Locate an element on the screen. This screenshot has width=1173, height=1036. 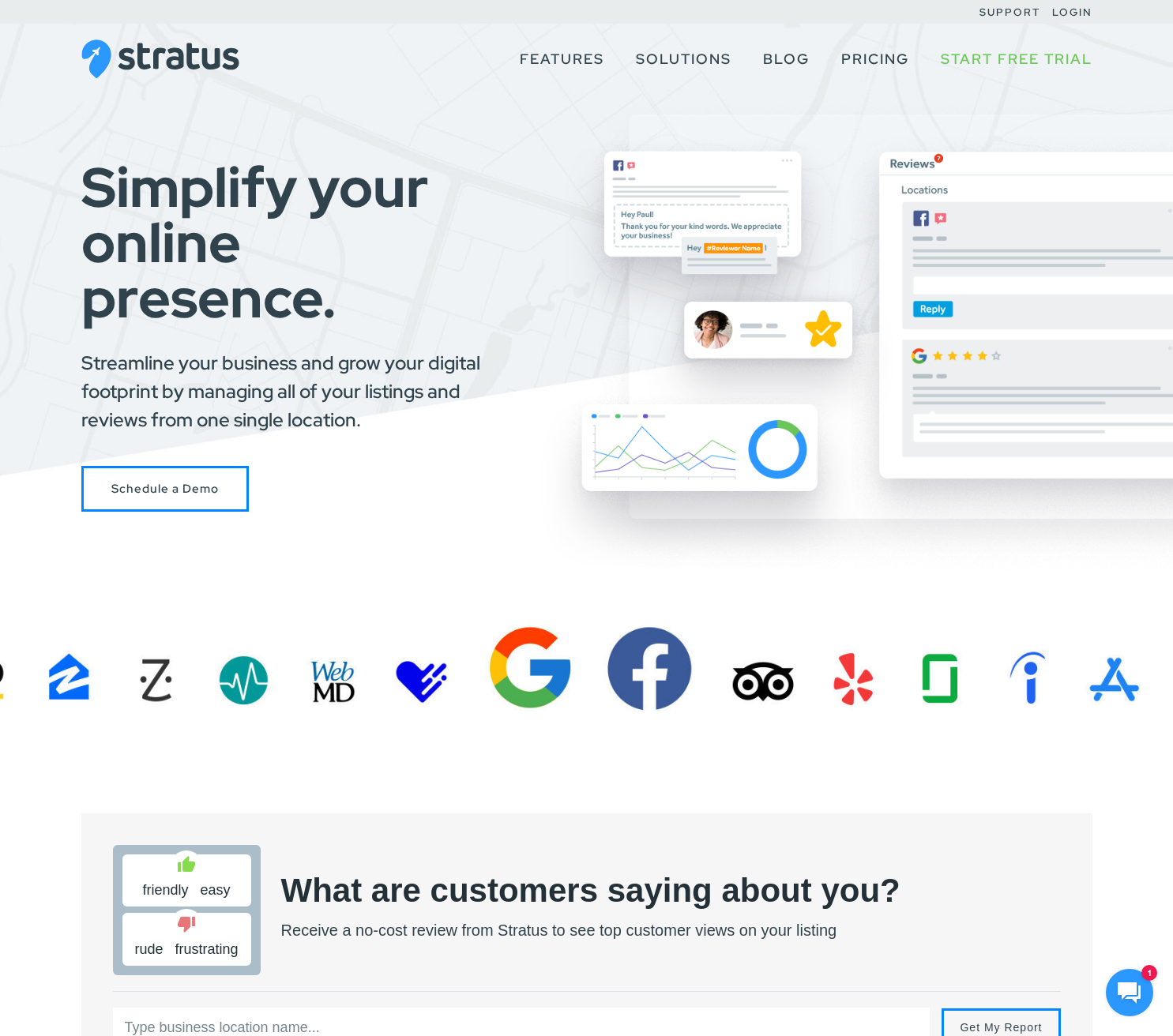
h2: What are customers saying about you? is located at coordinates (590, 891).